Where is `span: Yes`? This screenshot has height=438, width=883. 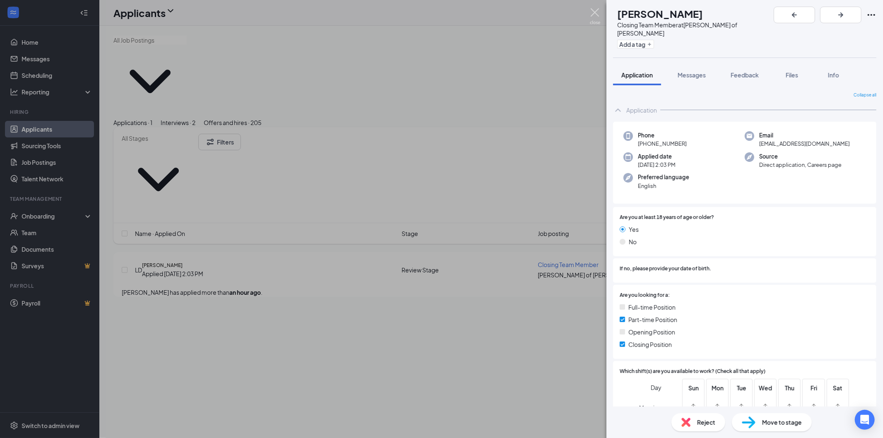
span: Yes is located at coordinates (634, 229).